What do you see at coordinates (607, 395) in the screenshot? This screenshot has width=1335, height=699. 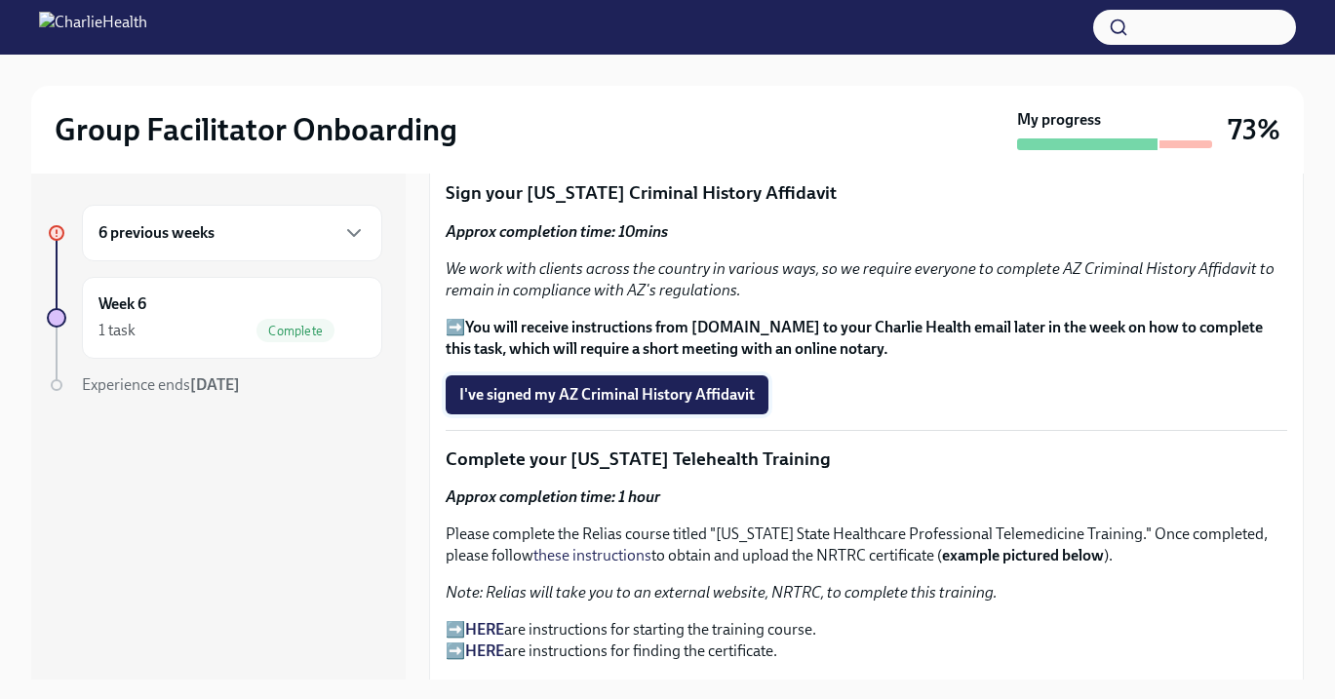 I see `span: I've signed my AZ Criminal History Affidavit` at bounding box center [607, 395].